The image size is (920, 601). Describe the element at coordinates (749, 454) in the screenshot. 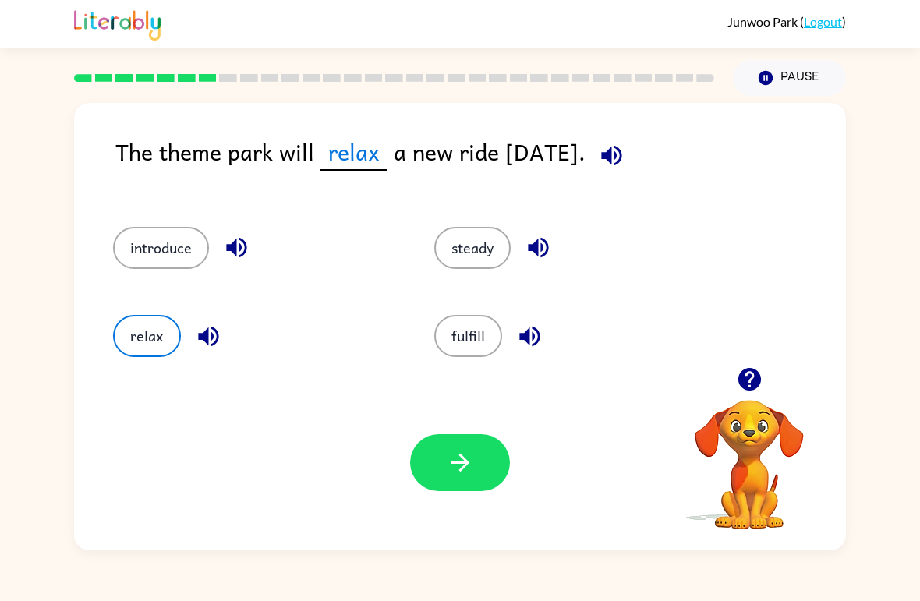

I see `video: Your browser must support playing .mp4 files to use Literably. Please try using another browser.` at that location.